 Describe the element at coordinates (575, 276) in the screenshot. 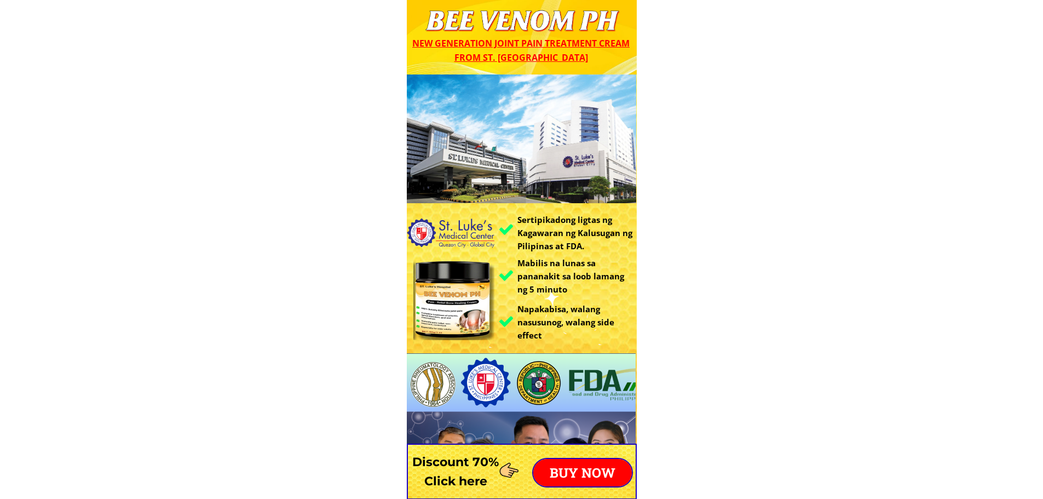

I see `h3: Mabilis na lunas sa pananakit sa loob lamang ng 5 minuto` at that location.